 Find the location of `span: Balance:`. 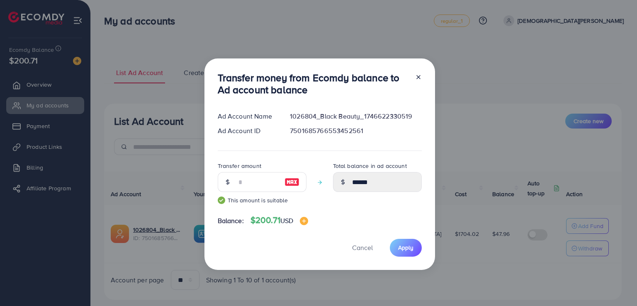

span: Balance: is located at coordinates (231, 221).